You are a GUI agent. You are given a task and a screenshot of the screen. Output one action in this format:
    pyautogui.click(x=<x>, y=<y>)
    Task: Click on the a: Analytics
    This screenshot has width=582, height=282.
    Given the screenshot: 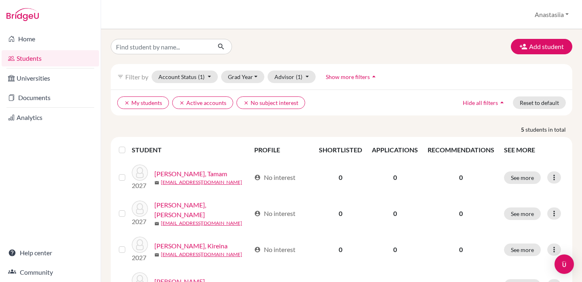 What is the action you would take?
    pyautogui.click(x=50, y=117)
    